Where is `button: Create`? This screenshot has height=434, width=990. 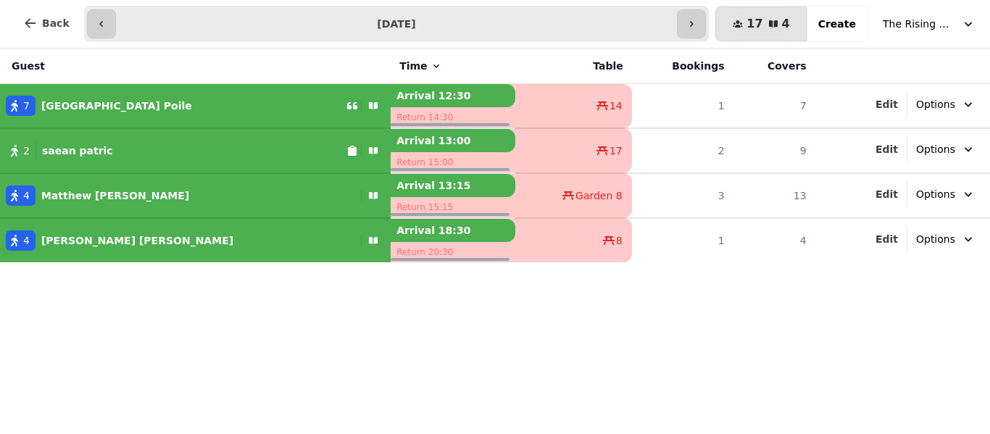
button: Create is located at coordinates (837, 24).